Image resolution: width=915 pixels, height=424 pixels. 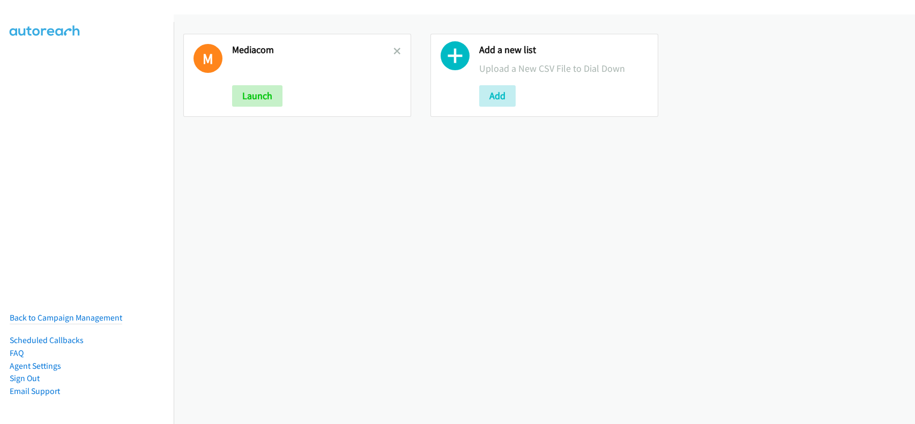 I want to click on a: FAQ, so click(x=17, y=353).